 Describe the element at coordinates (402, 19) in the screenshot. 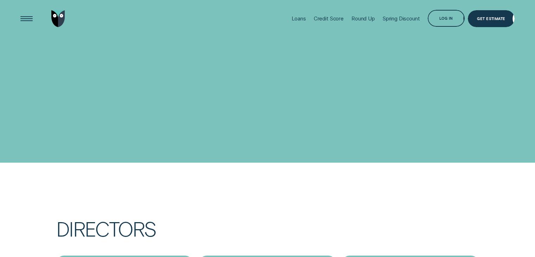

I see `div: Spring Discount` at that location.